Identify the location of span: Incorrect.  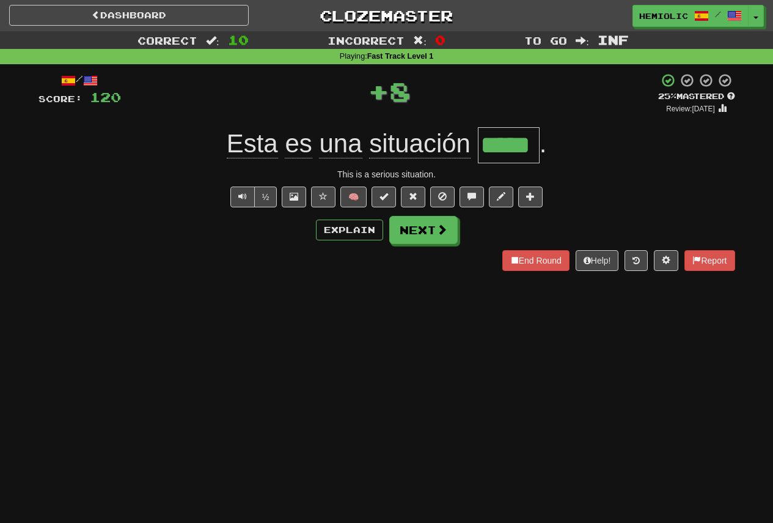
(366, 40).